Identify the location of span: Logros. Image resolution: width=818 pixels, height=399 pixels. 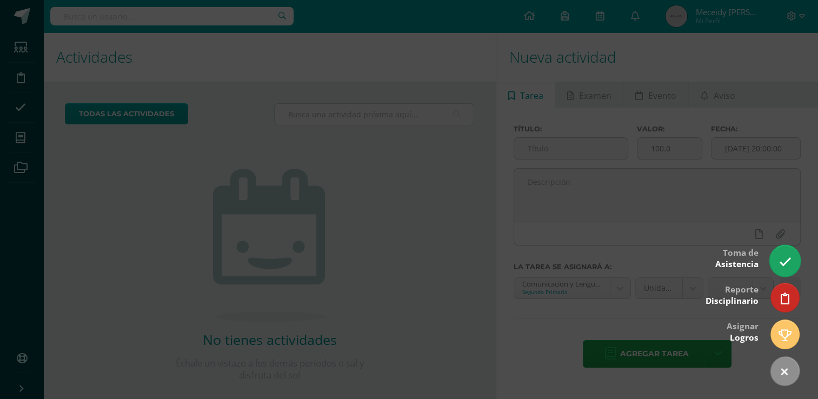
(744, 337).